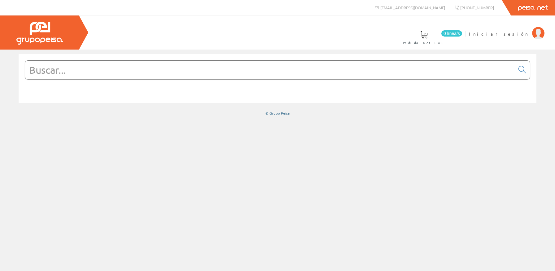  I want to click on span: 0 línea/s, so click(451, 33).